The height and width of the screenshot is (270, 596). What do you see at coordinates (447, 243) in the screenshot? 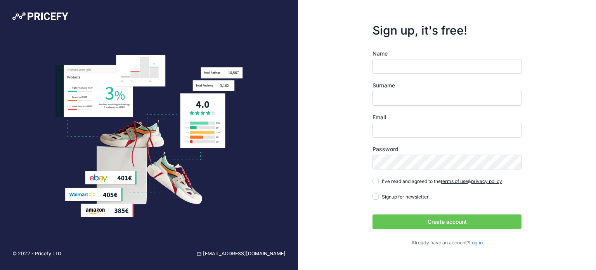
I see `p: Already have an account?` at bounding box center [447, 243].